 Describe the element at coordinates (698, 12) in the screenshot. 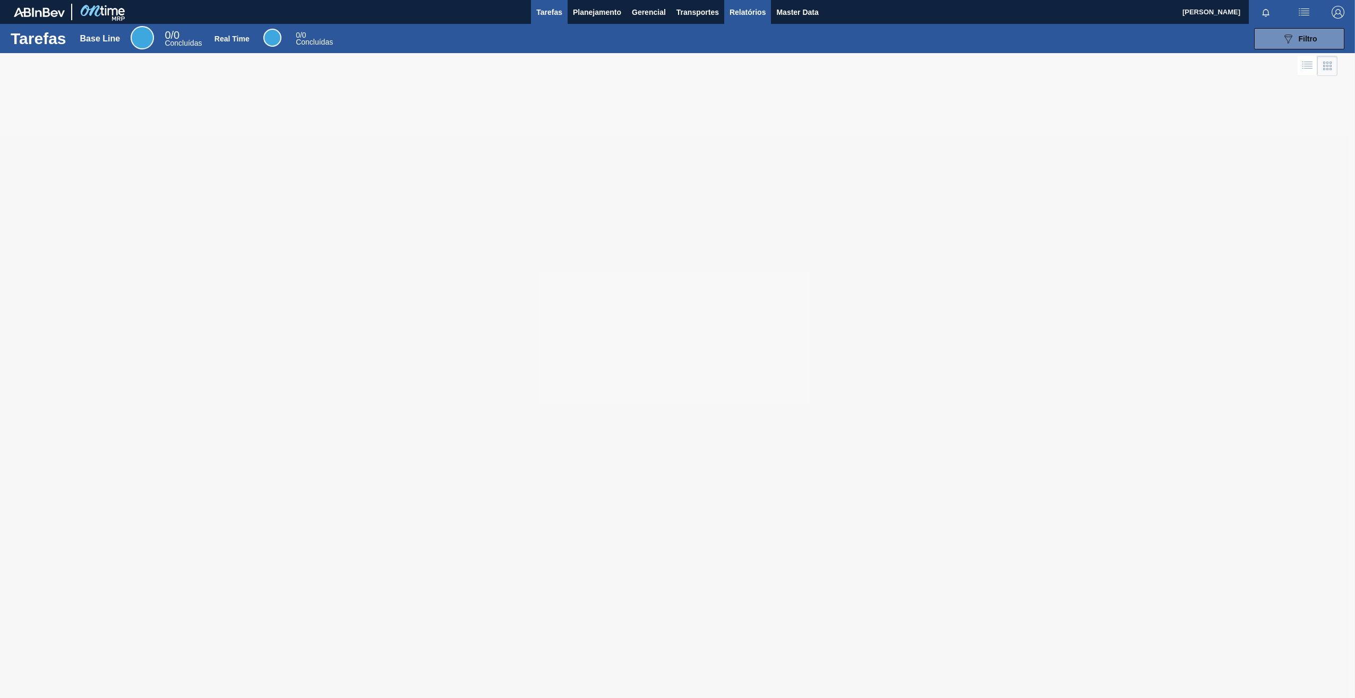

I see `span: Transportes` at that location.